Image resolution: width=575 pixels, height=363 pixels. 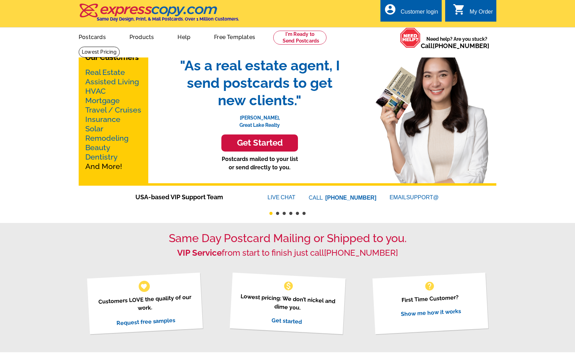 What do you see at coordinates (107, 138) in the screenshot?
I see `a: Remodeling` at bounding box center [107, 138].